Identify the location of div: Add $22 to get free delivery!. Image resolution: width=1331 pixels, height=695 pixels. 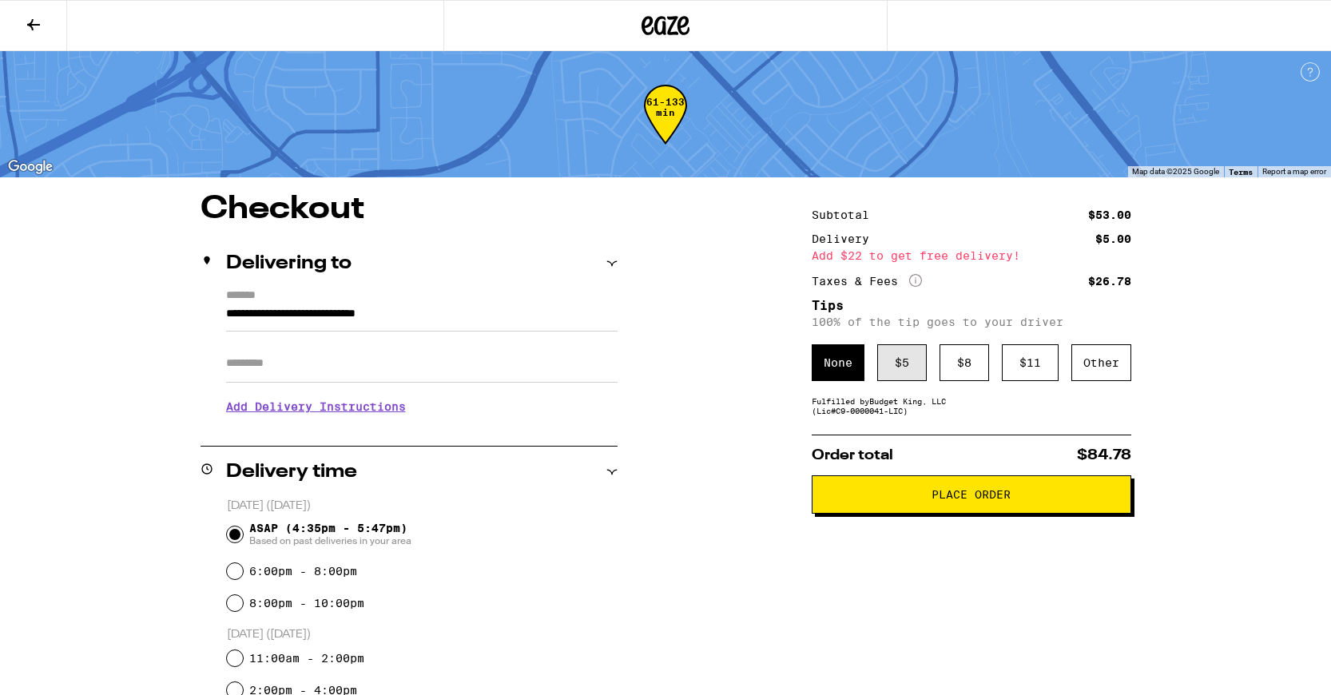
(972, 256).